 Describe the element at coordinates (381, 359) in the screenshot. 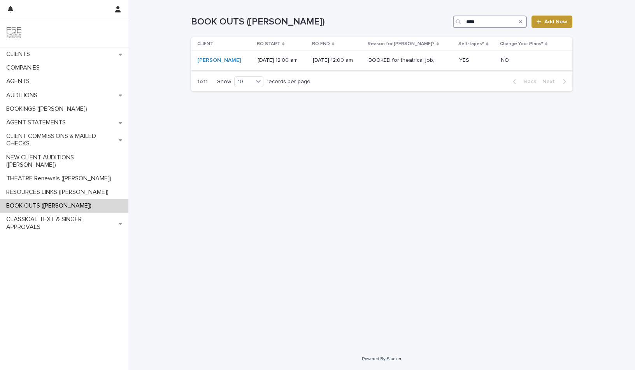

I see `a: Powered By Stacker` at that location.